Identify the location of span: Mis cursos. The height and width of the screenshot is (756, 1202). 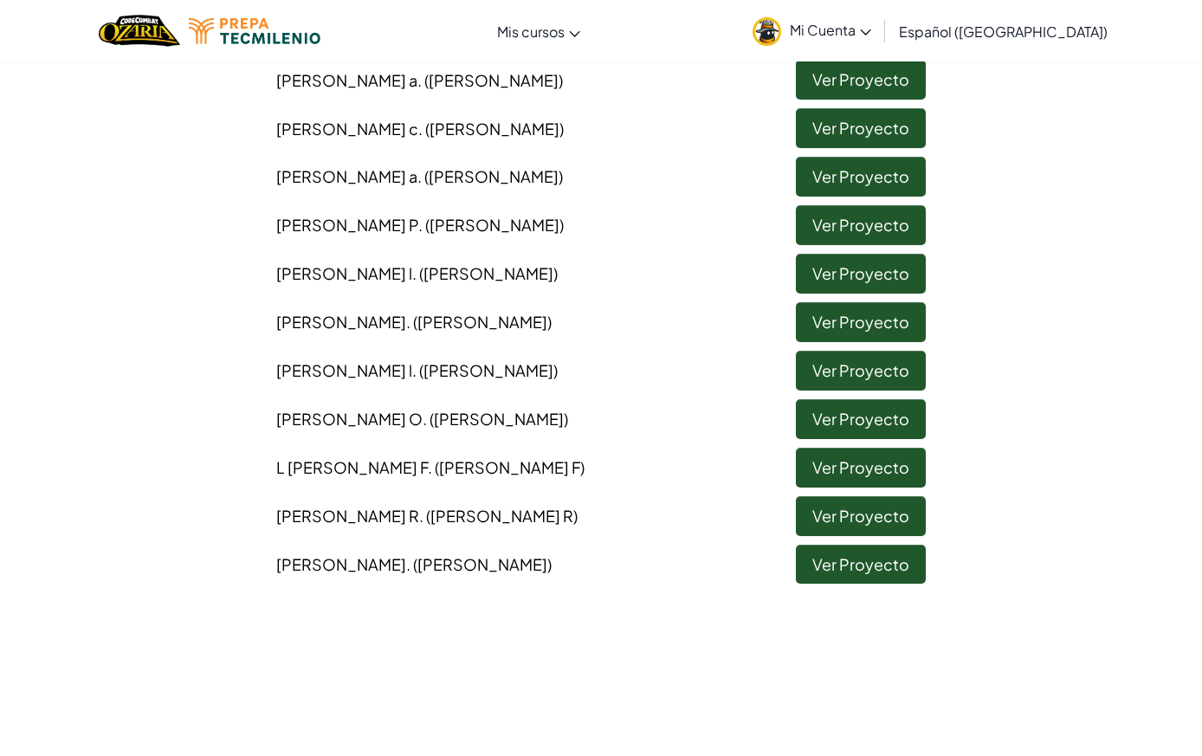
(531, 31).